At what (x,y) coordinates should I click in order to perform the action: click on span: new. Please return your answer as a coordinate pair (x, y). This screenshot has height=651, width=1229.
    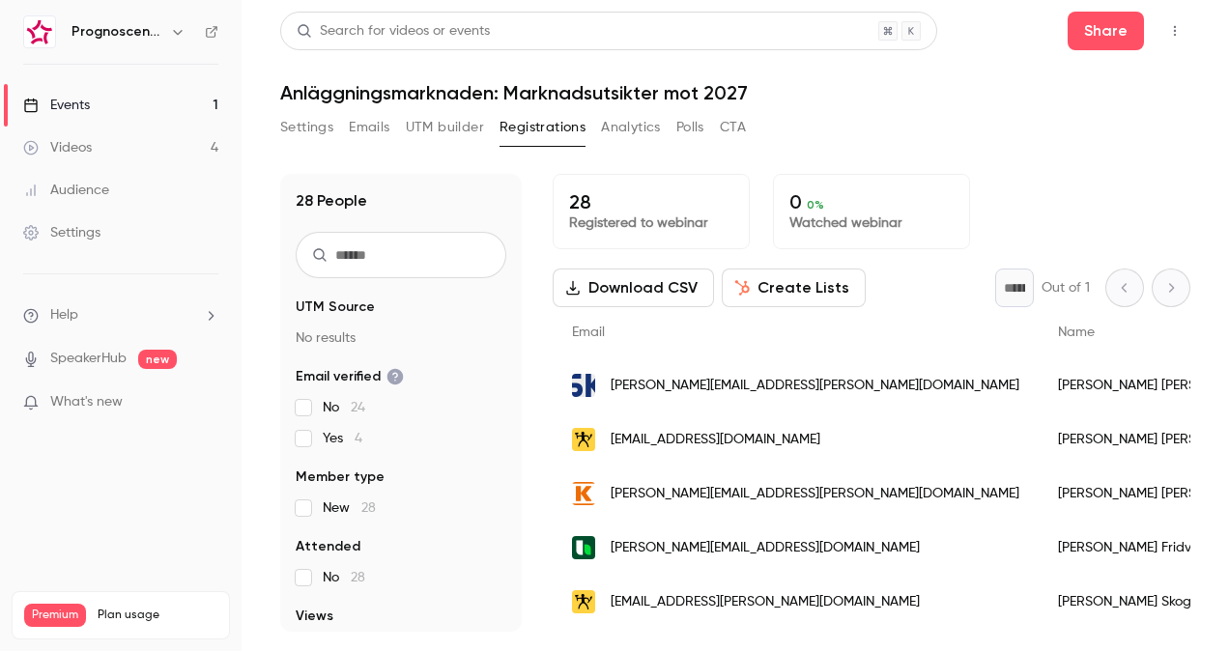
    Looking at the image, I should click on (158, 359).